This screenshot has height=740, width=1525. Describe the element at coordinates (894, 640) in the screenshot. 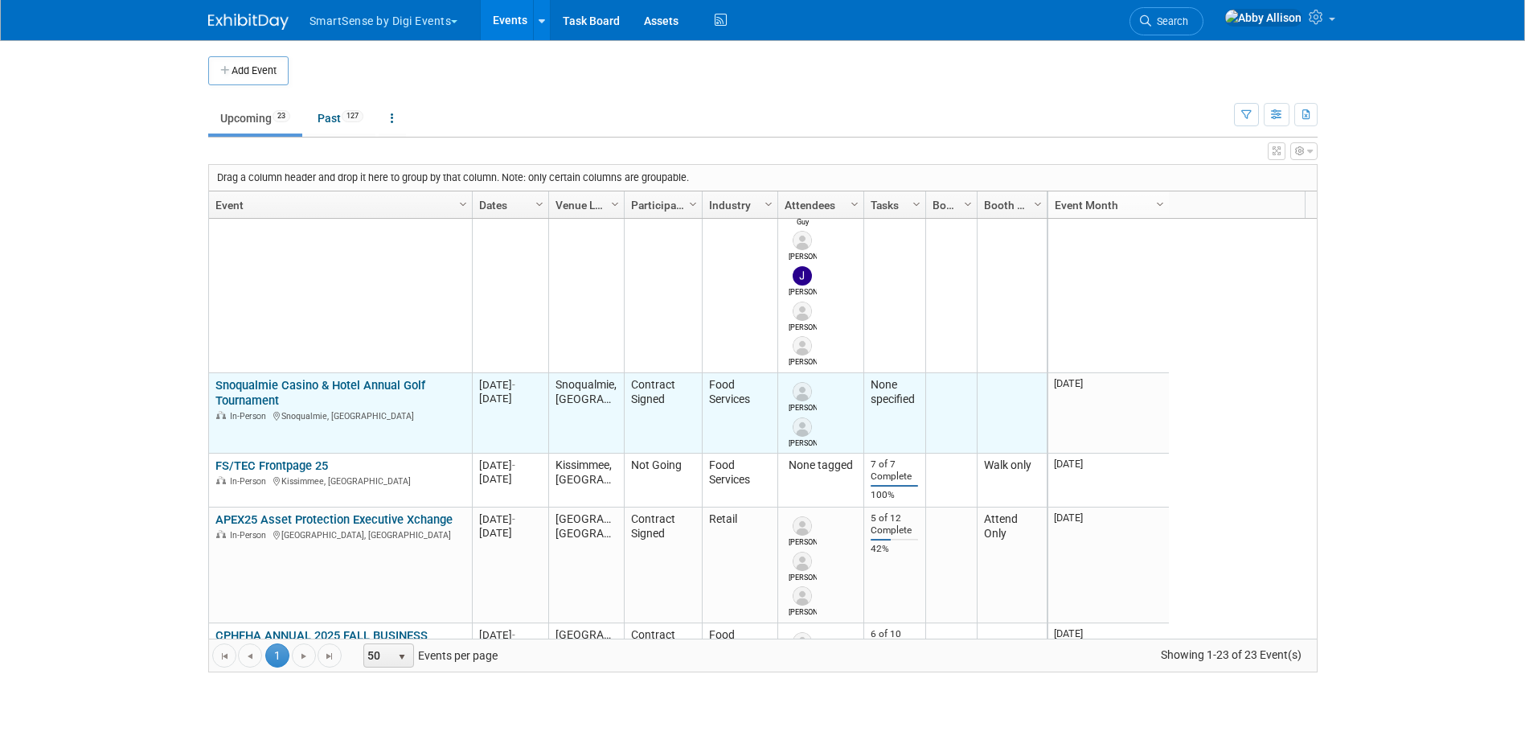

I see `div: 6 of 10 Complete` at that location.